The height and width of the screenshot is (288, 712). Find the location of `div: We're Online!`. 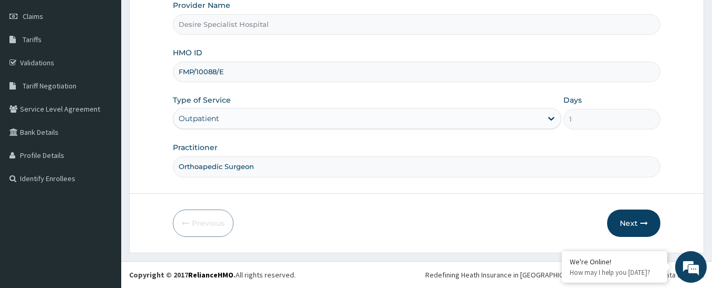

div: We're Online! is located at coordinates (614, 262).